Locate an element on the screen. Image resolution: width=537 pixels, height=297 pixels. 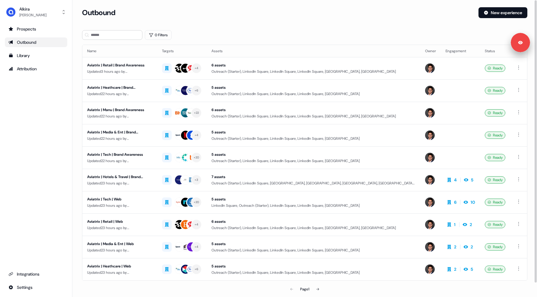
div: Prospects is located at coordinates (36, 29).